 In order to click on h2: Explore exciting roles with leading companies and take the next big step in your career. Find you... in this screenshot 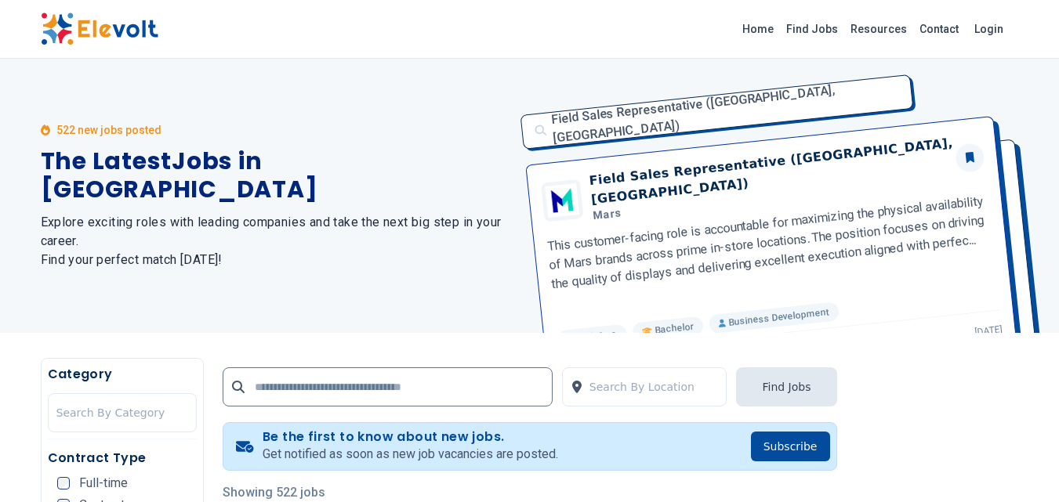, I will do `click(276, 241)`.